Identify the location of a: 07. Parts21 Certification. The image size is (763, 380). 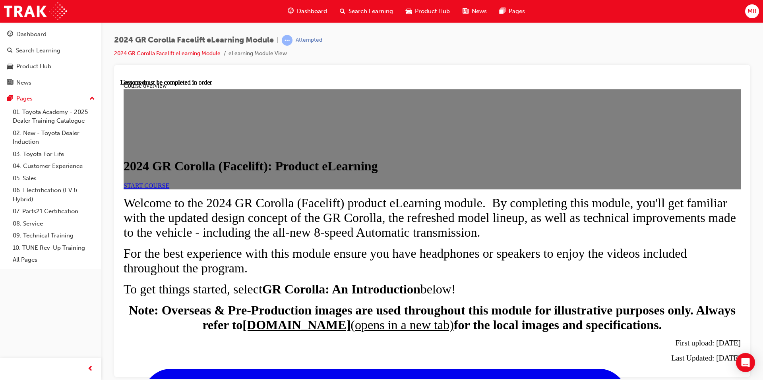
(54, 211).